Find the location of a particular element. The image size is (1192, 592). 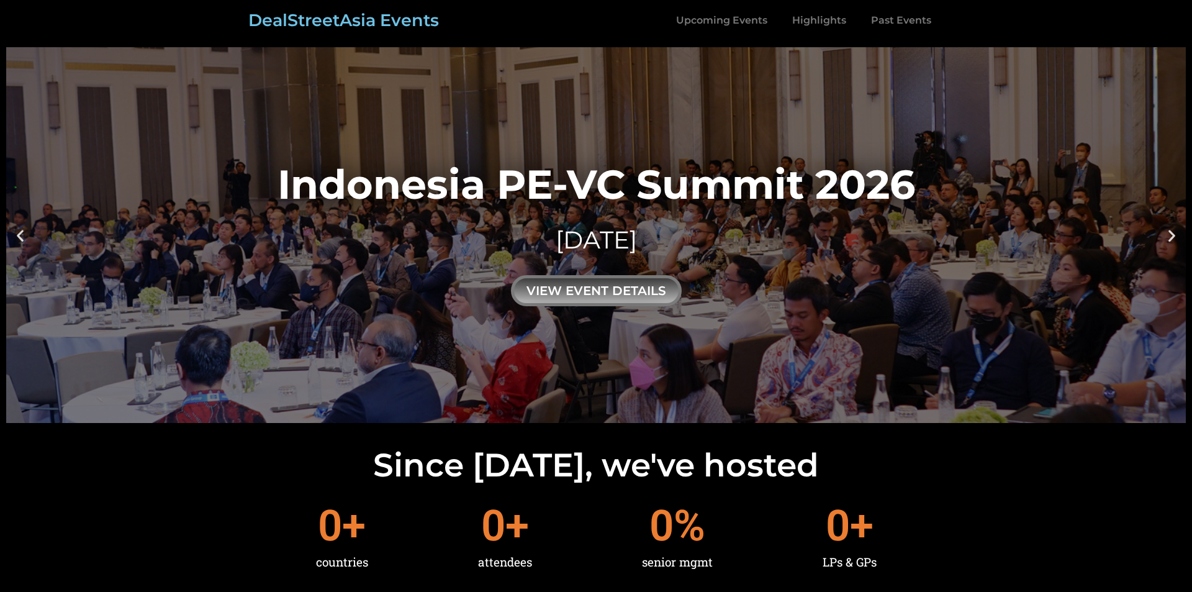

a: Upcoming Events is located at coordinates (721, 20).